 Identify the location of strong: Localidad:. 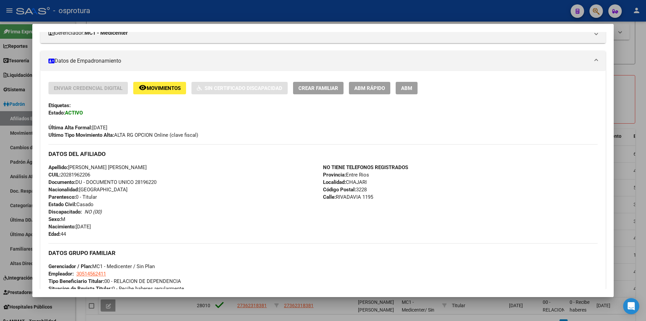
(334, 182).